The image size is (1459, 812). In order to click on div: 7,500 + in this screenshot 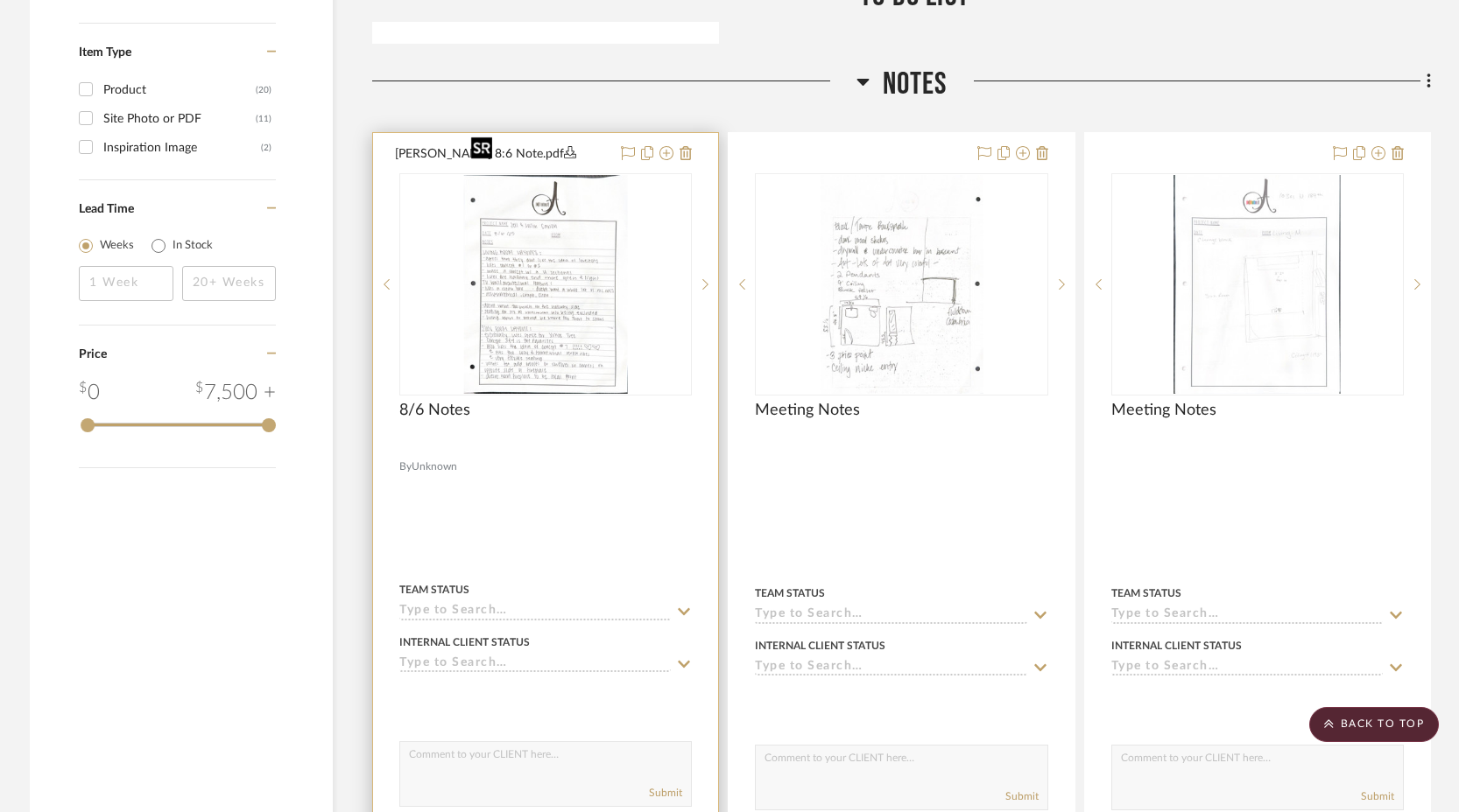, I will do `click(236, 393)`.